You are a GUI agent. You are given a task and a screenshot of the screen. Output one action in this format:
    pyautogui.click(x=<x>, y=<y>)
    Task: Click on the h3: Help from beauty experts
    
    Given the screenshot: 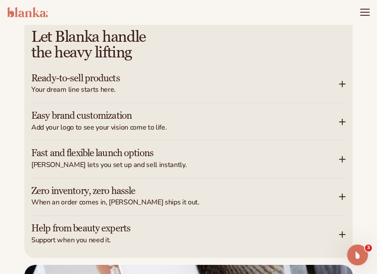 What is the action you would take?
    pyautogui.click(x=172, y=229)
    